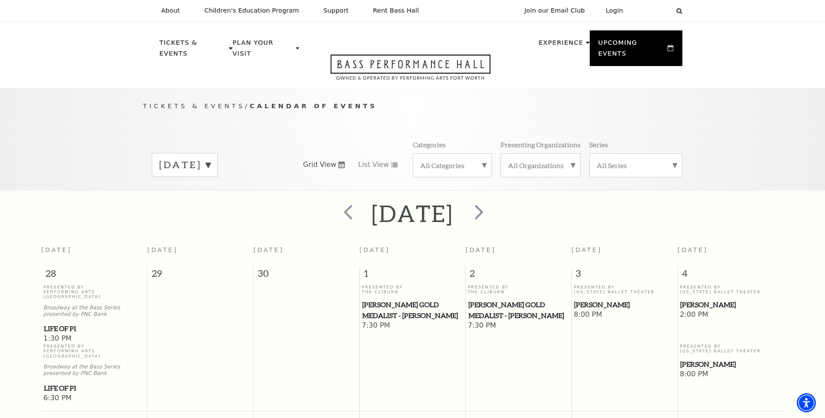 The image size is (825, 418). Describe the element at coordinates (94, 276) in the screenshot. I see `span: 28` at that location.